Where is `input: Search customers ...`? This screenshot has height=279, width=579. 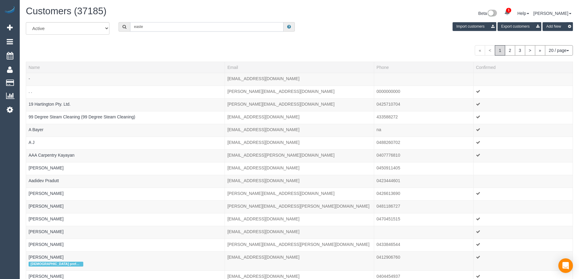
input: Search customers ... is located at coordinates (207, 27).